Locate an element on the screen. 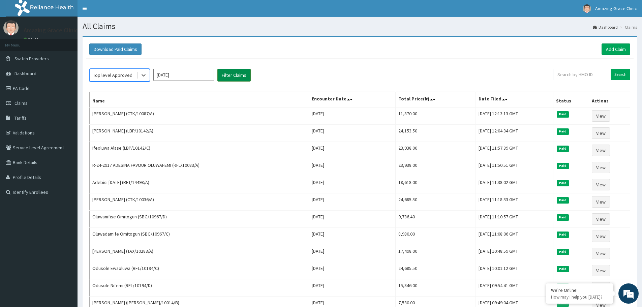 The width and height of the screenshot is (642, 307). span: Tariffs is located at coordinates (21, 118).